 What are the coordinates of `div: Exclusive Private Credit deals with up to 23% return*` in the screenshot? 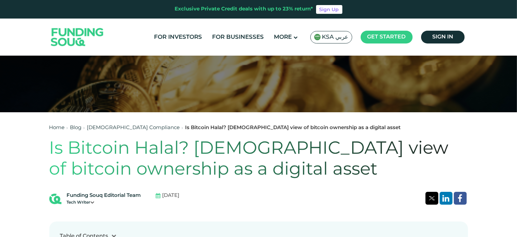 It's located at (244, 9).